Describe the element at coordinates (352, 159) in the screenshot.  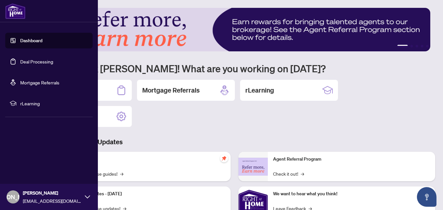
I see `p: Agent Referral Program` at that location.